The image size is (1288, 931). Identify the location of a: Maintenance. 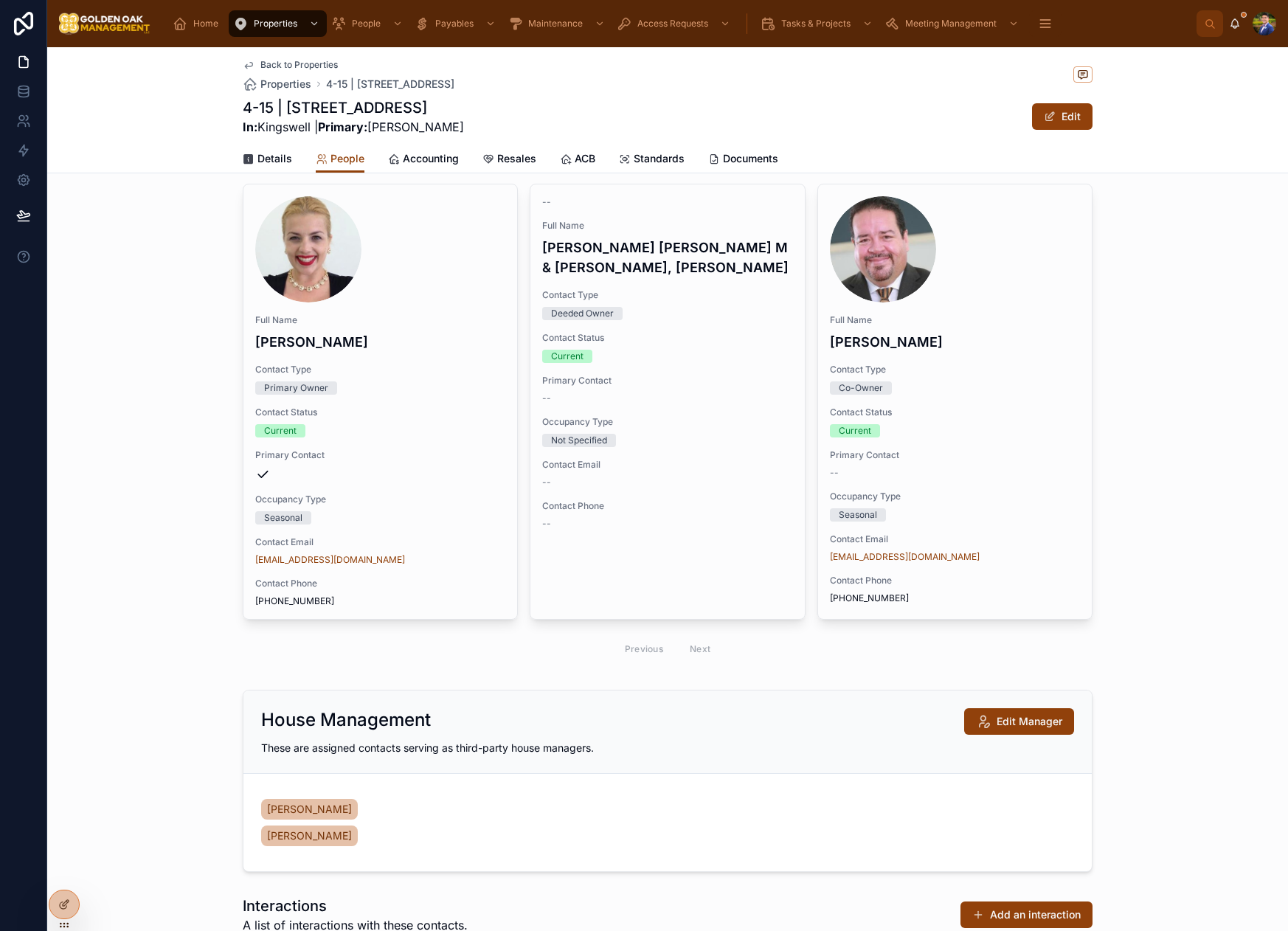
(558, 23).